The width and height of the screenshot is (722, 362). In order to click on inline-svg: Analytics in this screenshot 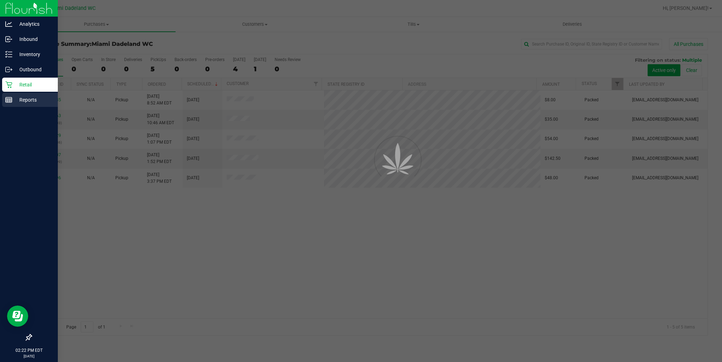, I will do `click(9, 24)`.